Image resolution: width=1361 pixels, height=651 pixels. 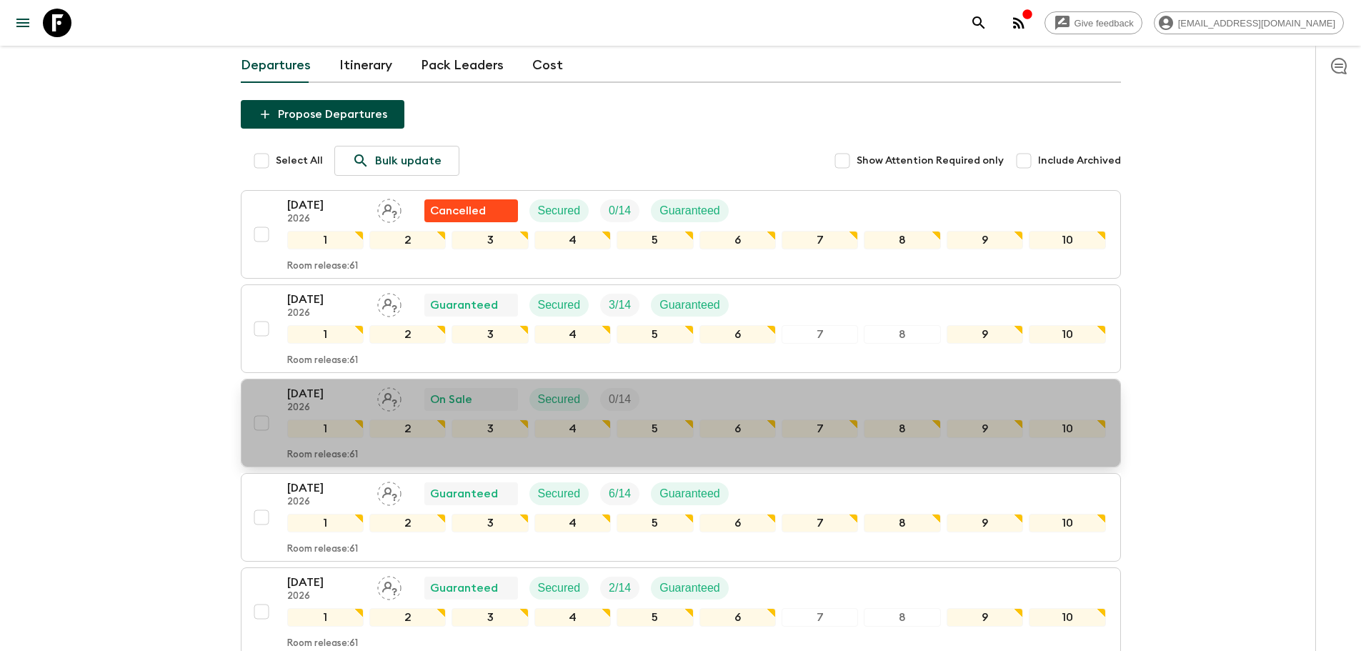 What do you see at coordinates (462, 66) in the screenshot?
I see `a: Pack Leaders` at bounding box center [462, 66].